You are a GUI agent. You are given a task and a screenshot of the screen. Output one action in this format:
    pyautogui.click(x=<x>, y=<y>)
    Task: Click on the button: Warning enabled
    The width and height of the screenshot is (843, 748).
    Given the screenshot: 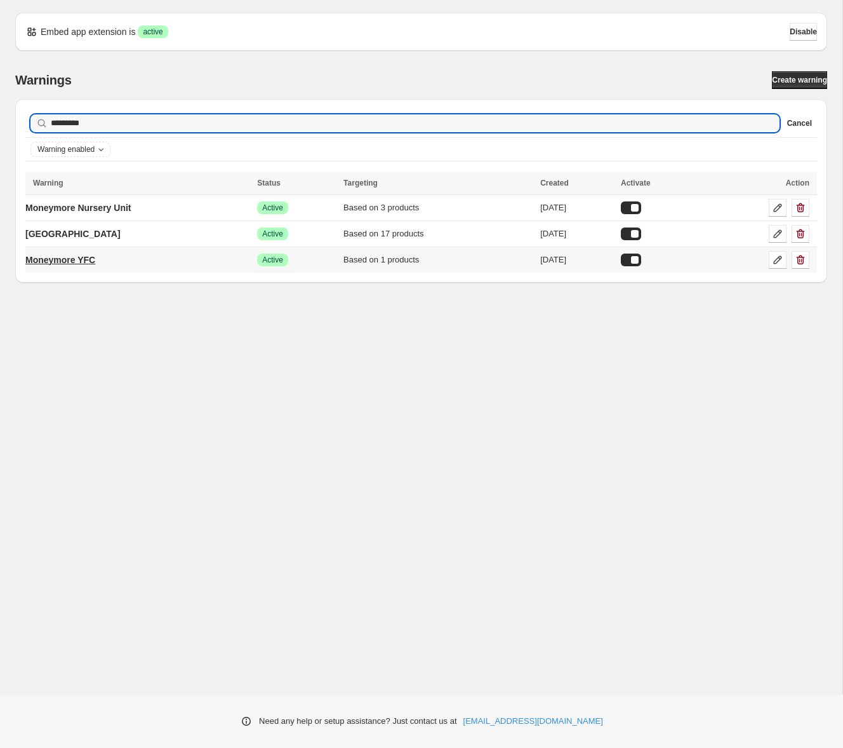 What is the action you would take?
    pyautogui.click(x=70, y=149)
    